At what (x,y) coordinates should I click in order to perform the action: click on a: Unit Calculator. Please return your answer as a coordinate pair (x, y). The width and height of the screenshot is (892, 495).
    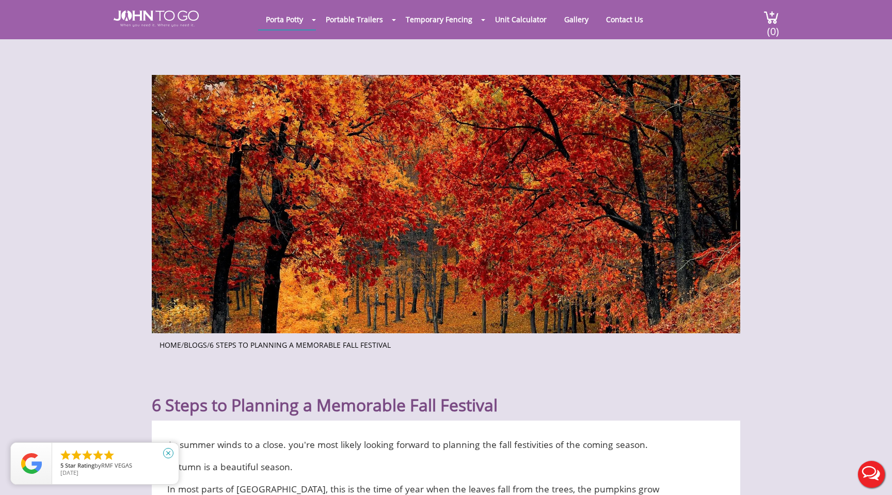
    Looking at the image, I should click on (521, 19).